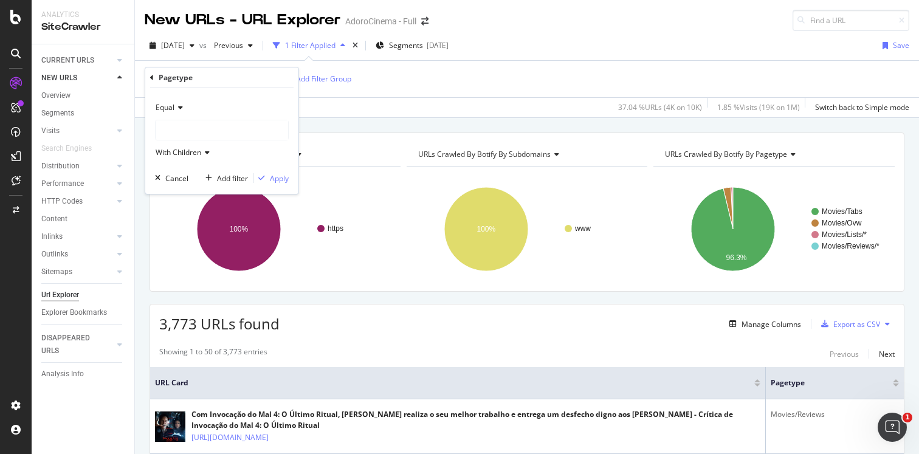  What do you see at coordinates (893, 46) in the screenshot?
I see `button: Save` at bounding box center [893, 46].